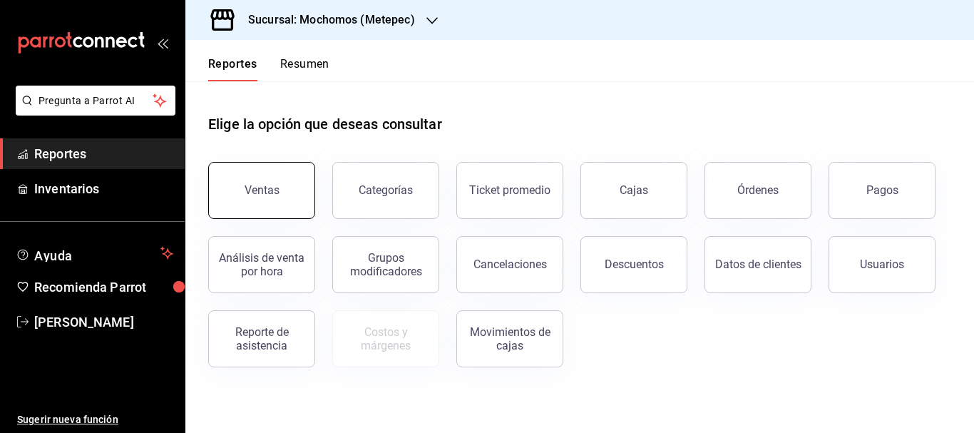  What do you see at coordinates (103, 287) in the screenshot?
I see `span: Recomienda Parrot` at bounding box center [103, 287].